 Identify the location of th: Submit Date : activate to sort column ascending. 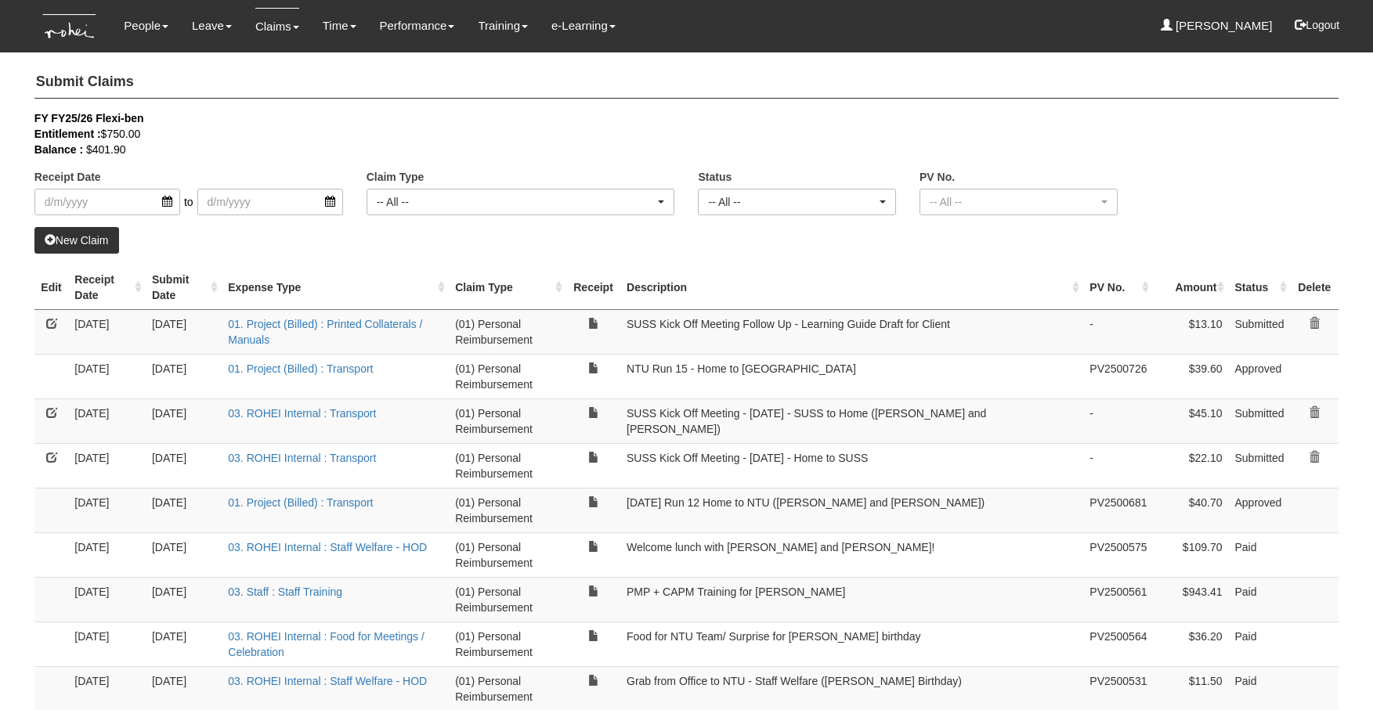
(183, 287).